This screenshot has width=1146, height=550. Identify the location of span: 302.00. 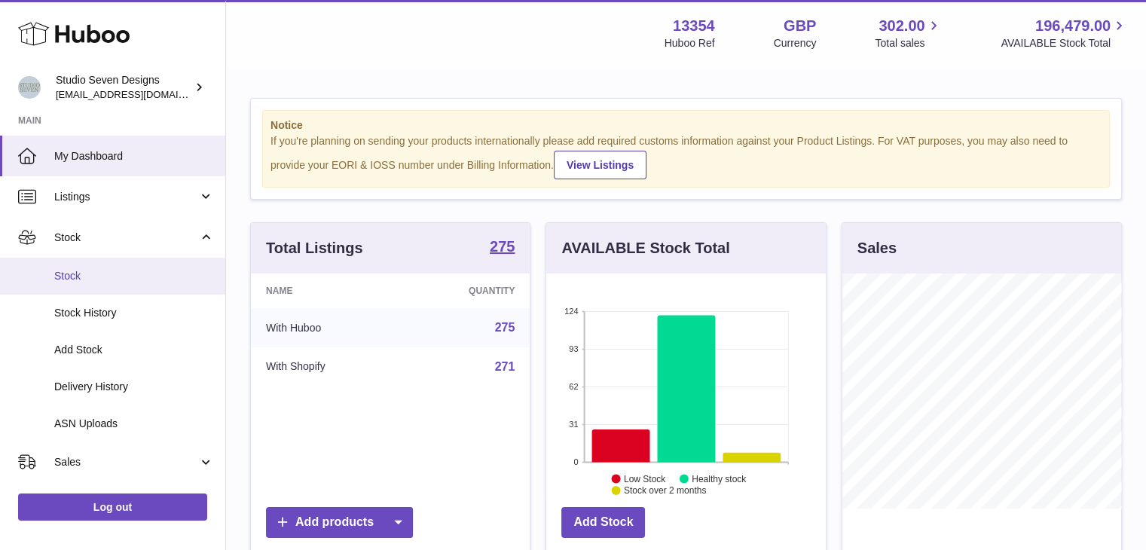
(901, 26).